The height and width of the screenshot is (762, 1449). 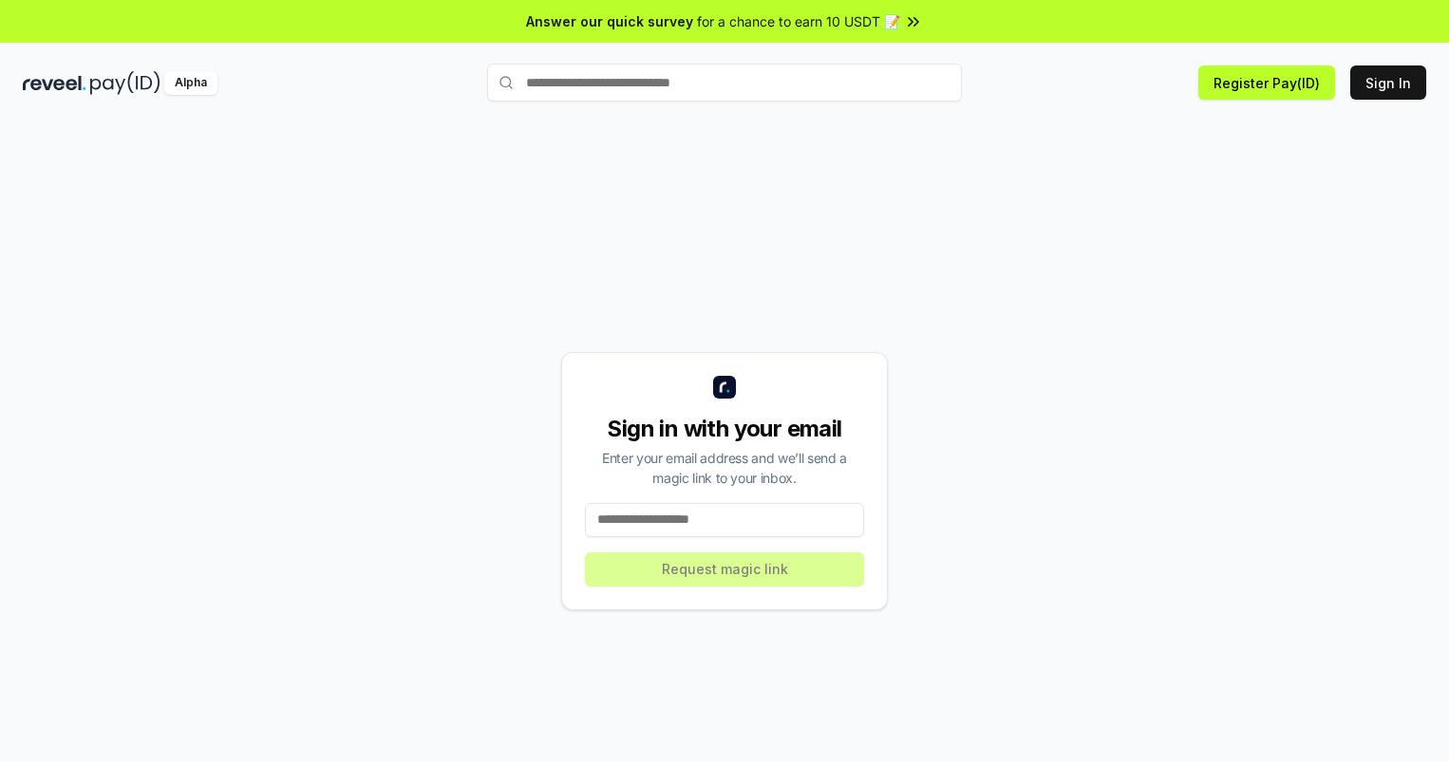 I want to click on span: Answer our quick survey, so click(x=609, y=21).